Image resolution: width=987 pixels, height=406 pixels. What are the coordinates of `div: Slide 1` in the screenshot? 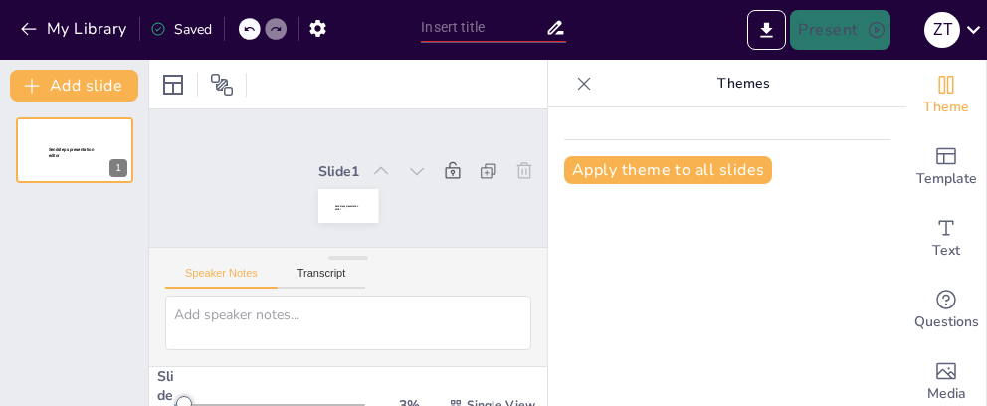 It's located at (338, 171).